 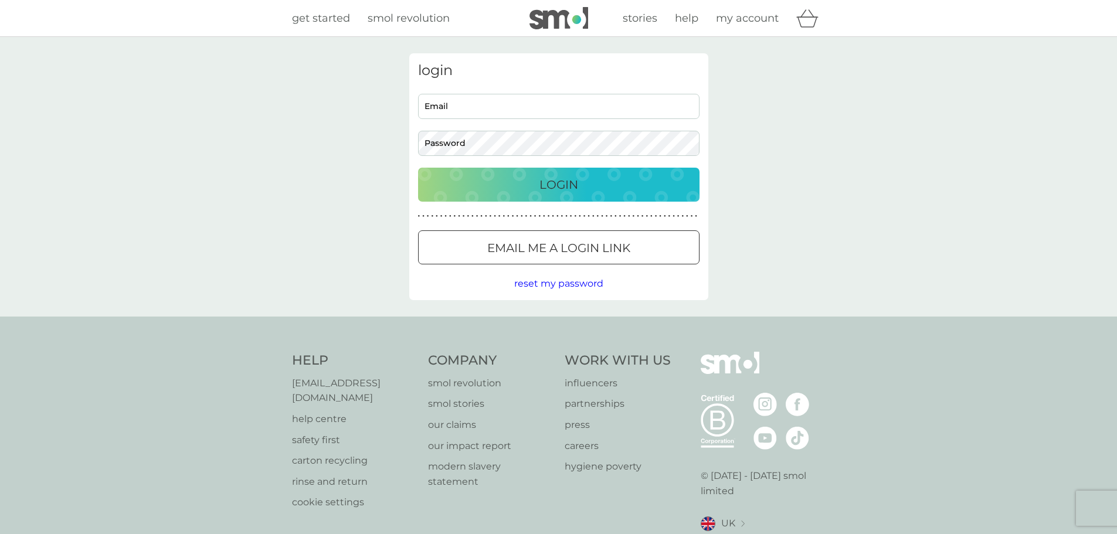 I want to click on a: help centre, so click(x=354, y=419).